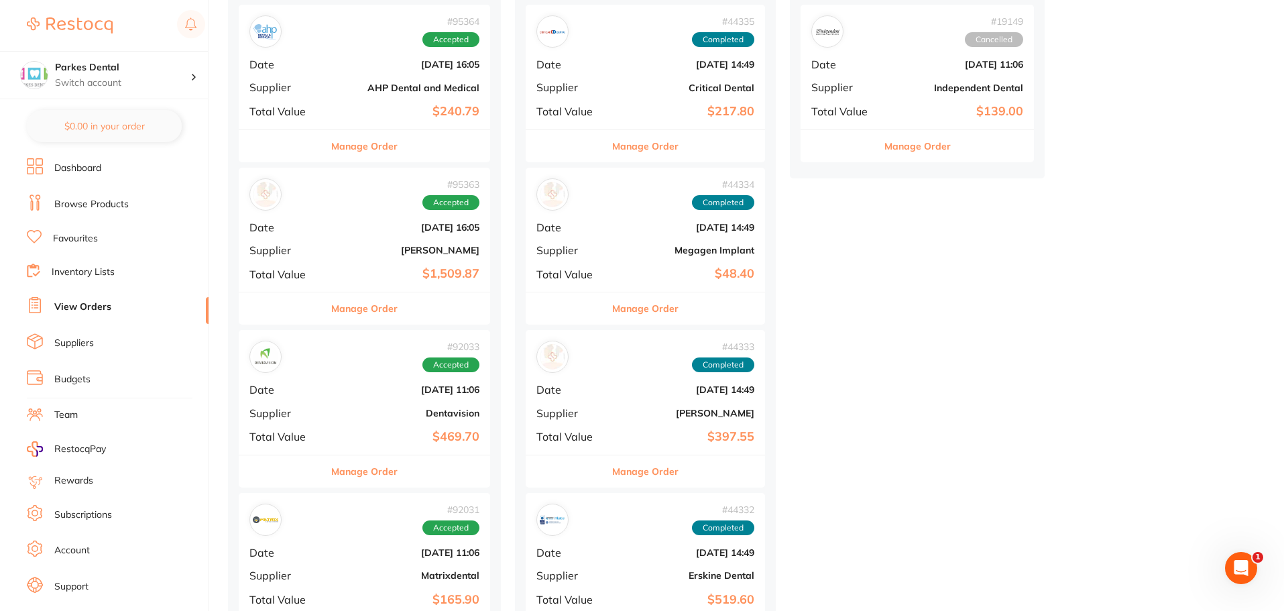 The image size is (1284, 611). I want to click on button: $0.00 in your order, so click(104, 126).